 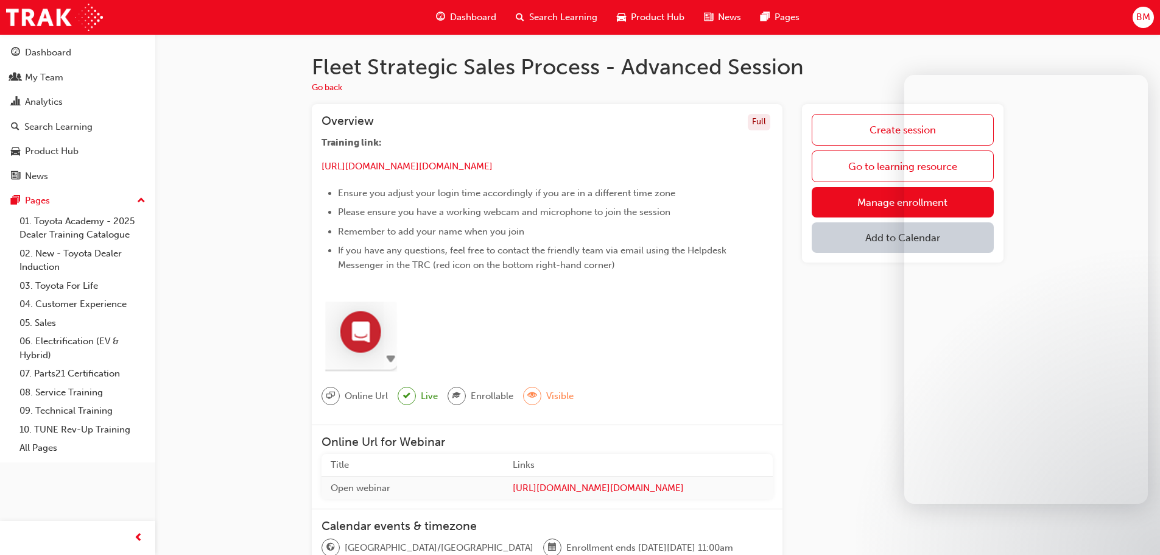 I want to click on a: 04. Customer Experience, so click(x=82, y=304).